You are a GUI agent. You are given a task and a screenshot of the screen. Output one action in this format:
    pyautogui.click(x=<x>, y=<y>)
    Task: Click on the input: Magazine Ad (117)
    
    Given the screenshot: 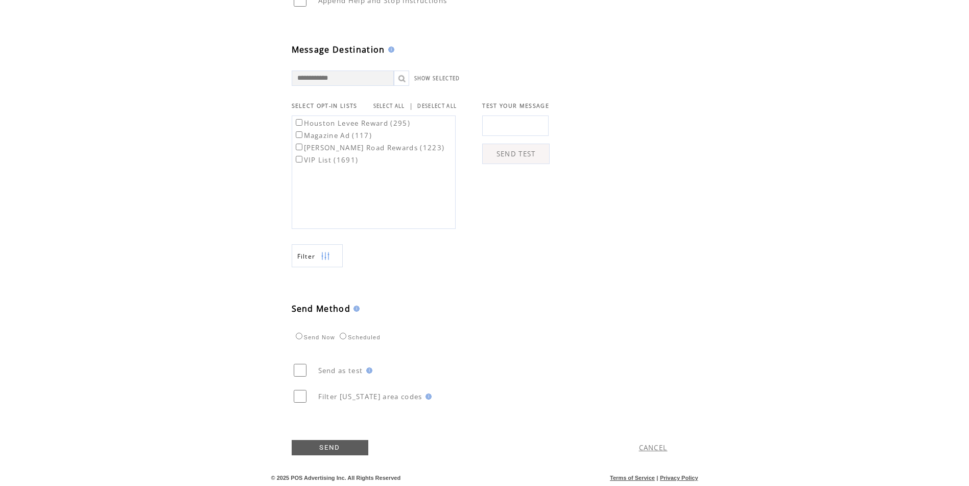 What is the action you would take?
    pyautogui.click(x=299, y=134)
    